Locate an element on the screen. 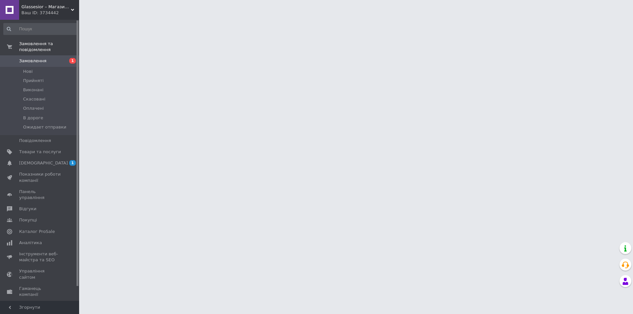 Image resolution: width=633 pixels, height=314 pixels. span: Ожидает отправки is located at coordinates (44, 127).